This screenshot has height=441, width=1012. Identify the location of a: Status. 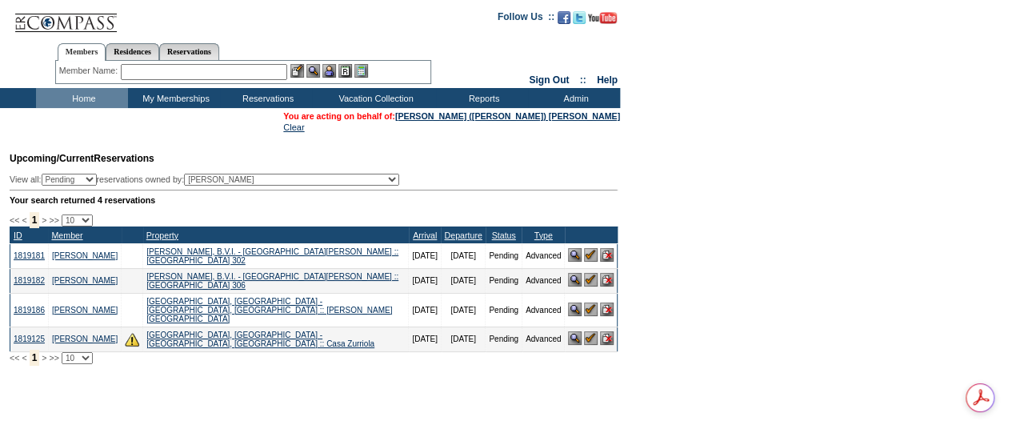
(503, 235).